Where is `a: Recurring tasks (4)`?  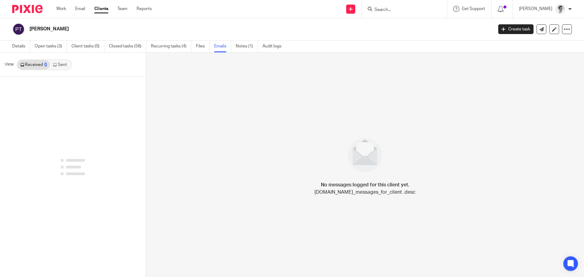 a: Recurring tasks (4) is located at coordinates (171, 46).